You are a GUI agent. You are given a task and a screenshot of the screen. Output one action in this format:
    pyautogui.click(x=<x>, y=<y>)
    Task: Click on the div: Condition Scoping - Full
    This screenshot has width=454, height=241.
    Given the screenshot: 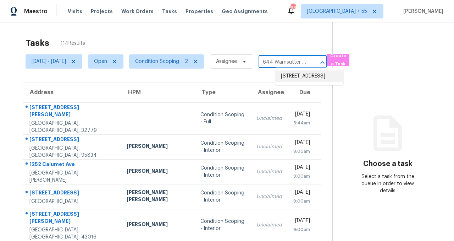 What is the action you would take?
    pyautogui.click(x=223, y=118)
    